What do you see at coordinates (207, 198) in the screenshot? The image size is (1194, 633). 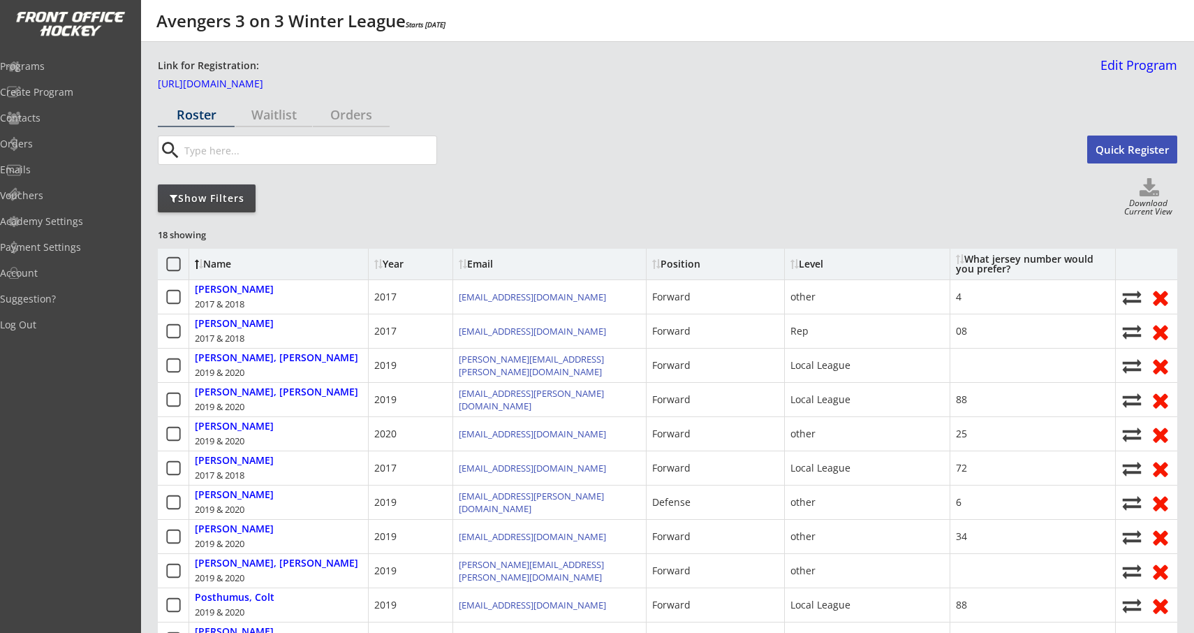 I see `div: Show Filters` at bounding box center [207, 198].